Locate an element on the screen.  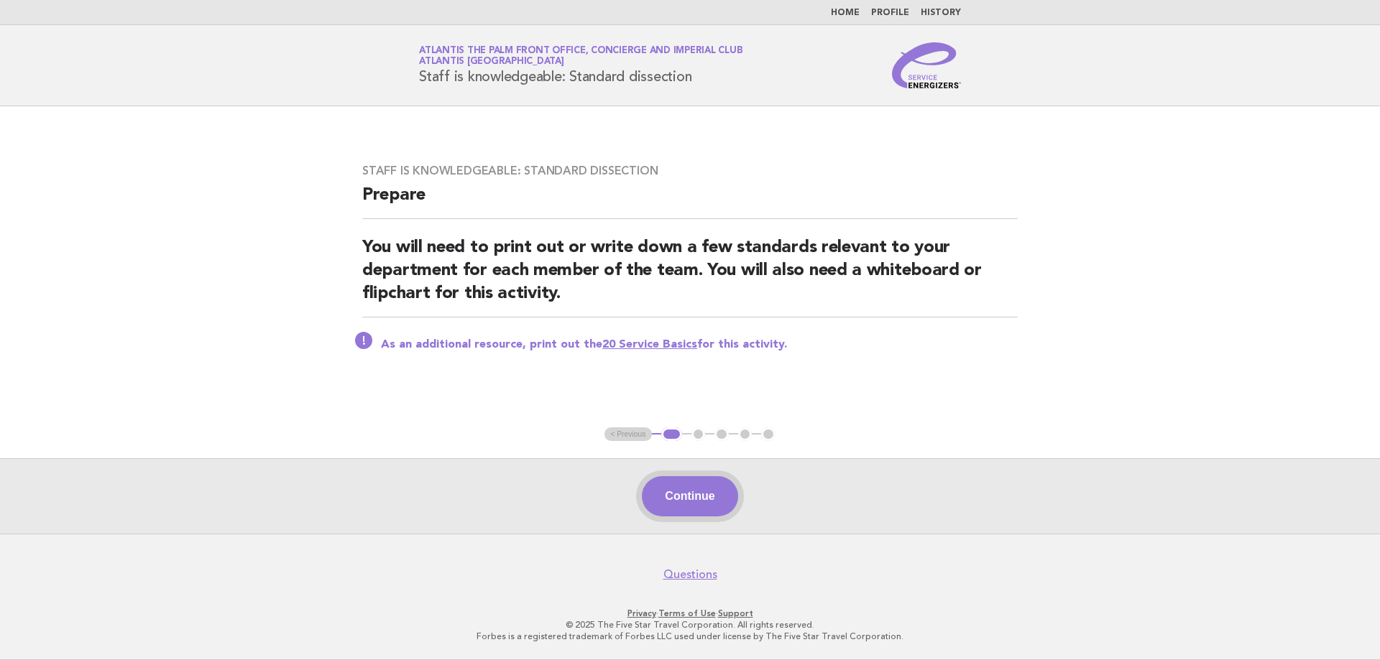
a: Questions is located at coordinates (690, 575).